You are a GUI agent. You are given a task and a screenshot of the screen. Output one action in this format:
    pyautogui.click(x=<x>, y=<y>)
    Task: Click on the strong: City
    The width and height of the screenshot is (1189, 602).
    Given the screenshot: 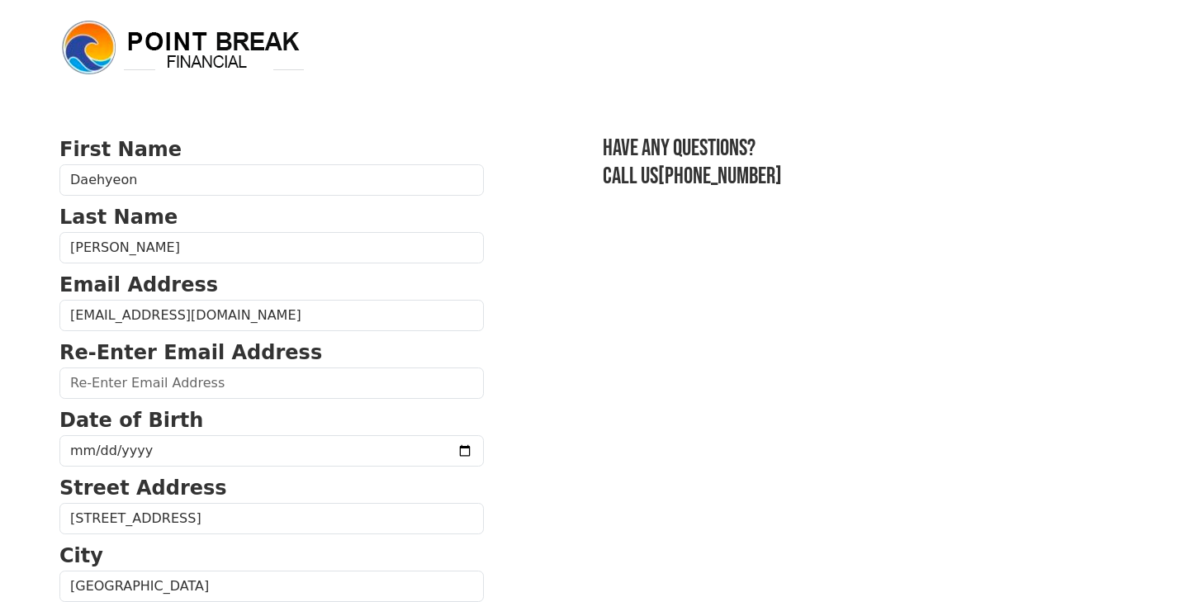 What is the action you would take?
    pyautogui.click(x=81, y=556)
    